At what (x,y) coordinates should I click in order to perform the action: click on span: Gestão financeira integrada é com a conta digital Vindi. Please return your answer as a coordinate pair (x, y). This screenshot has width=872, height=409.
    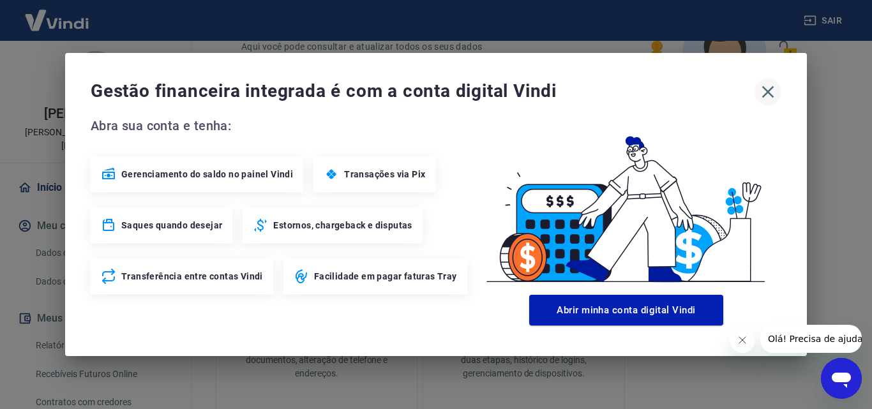
    Looking at the image, I should click on (422, 91).